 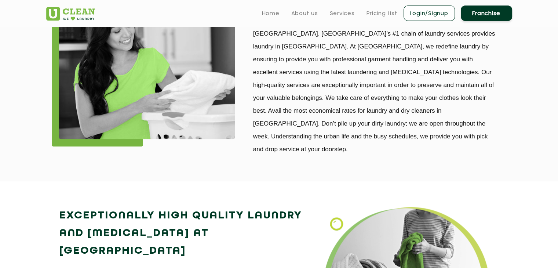 I want to click on img: UClean Laundry and Dry Cleaning, so click(x=70, y=14).